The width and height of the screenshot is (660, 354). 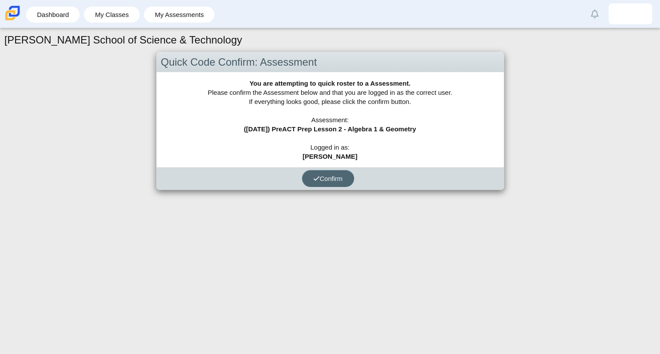 I want to click on span: Confirm, so click(x=328, y=178).